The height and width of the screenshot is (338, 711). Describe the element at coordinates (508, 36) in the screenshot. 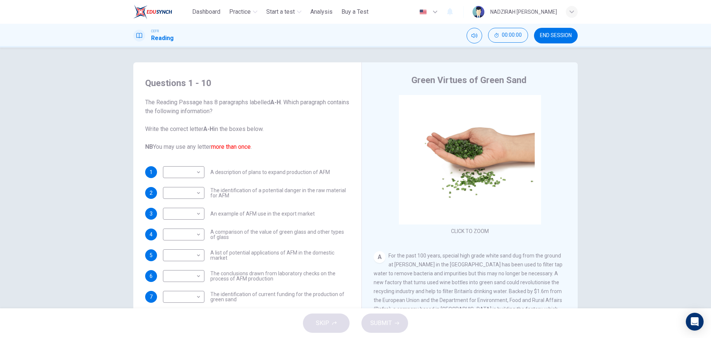

I see `div: Hide` at that location.